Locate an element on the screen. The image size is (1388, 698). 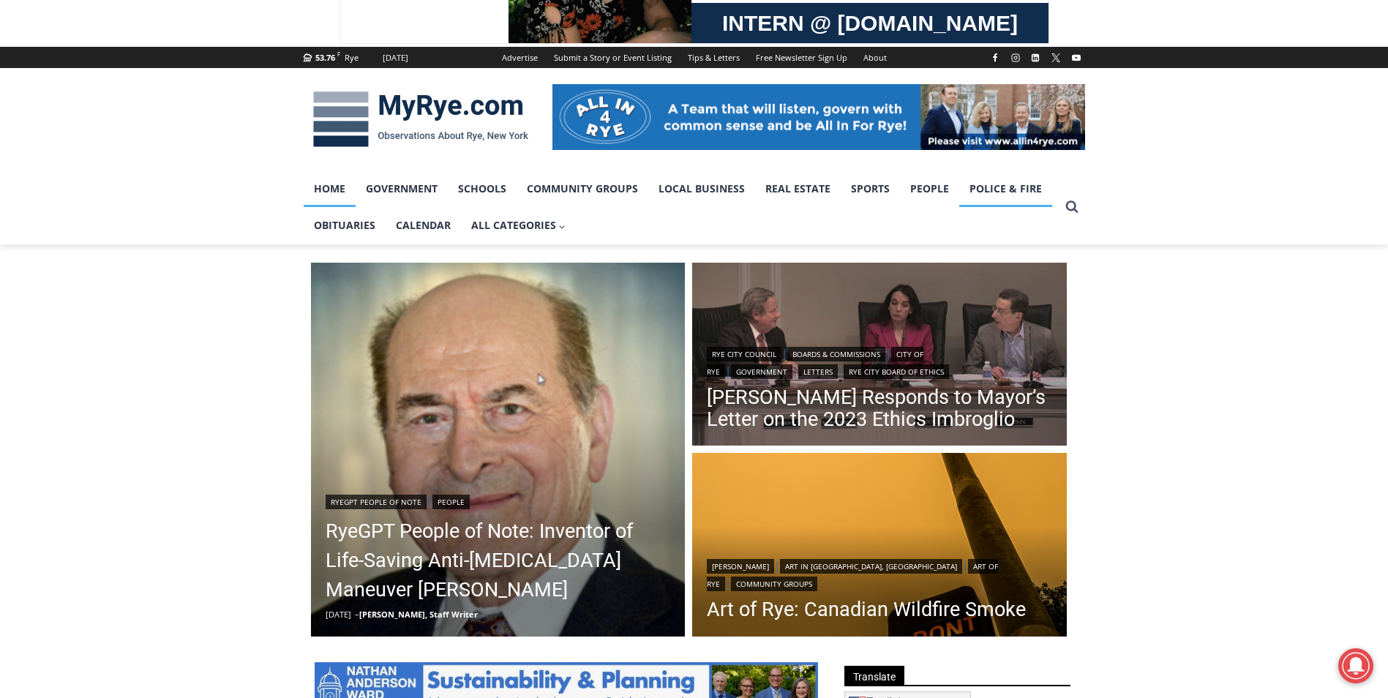
span: F is located at coordinates (339, 53).